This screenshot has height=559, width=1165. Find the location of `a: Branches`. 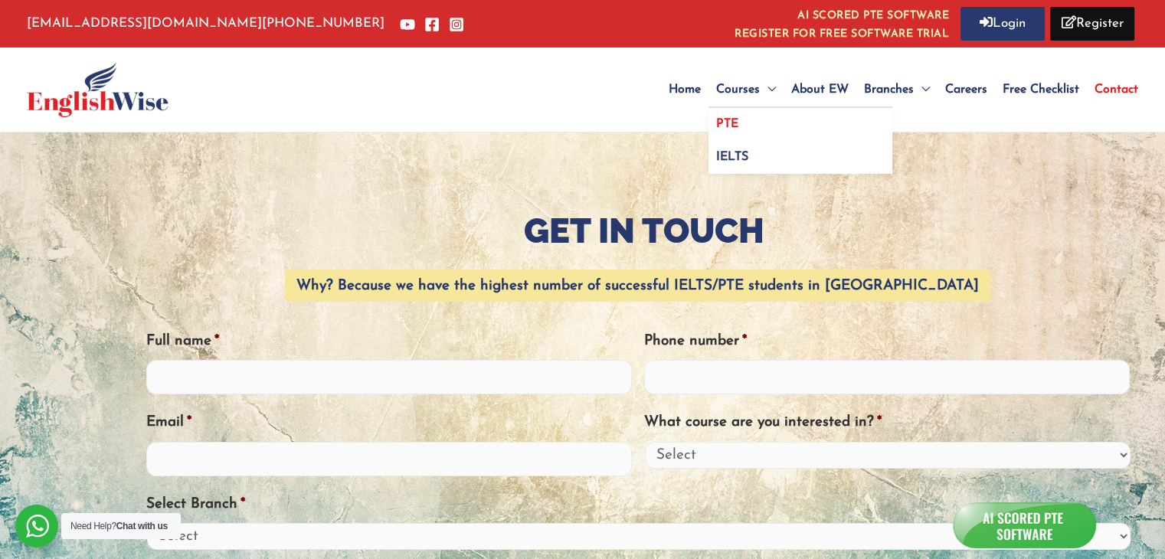

a: Branches is located at coordinates (897, 90).